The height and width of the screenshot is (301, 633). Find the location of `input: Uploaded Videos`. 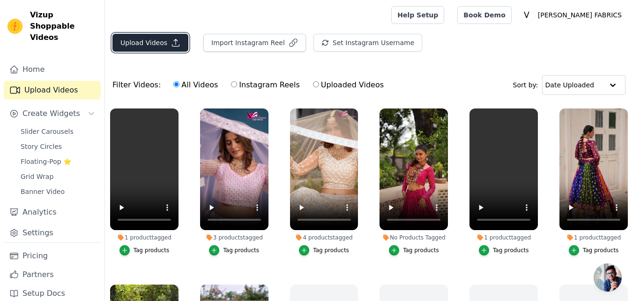

input: Uploaded Videos is located at coordinates (316, 84).